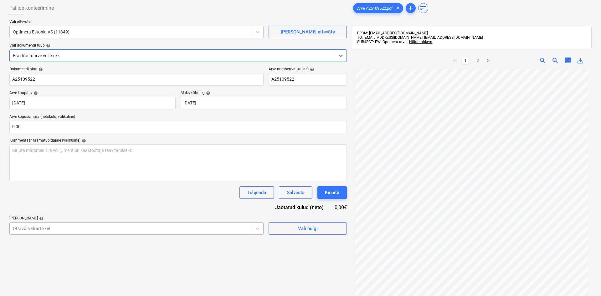  I want to click on span: zoom_in, so click(542, 61).